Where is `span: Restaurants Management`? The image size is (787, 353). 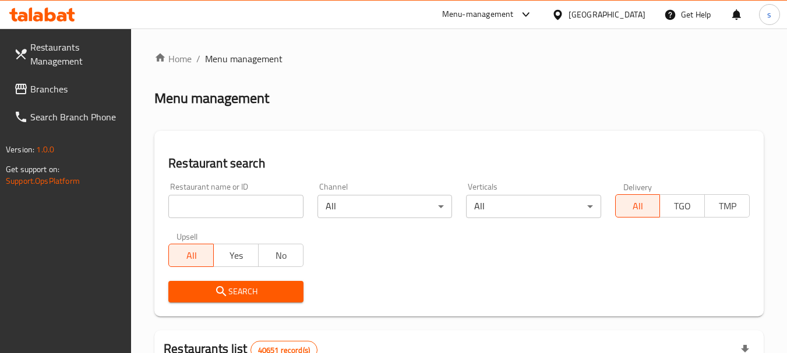
span: Restaurants Management is located at coordinates (76, 54).